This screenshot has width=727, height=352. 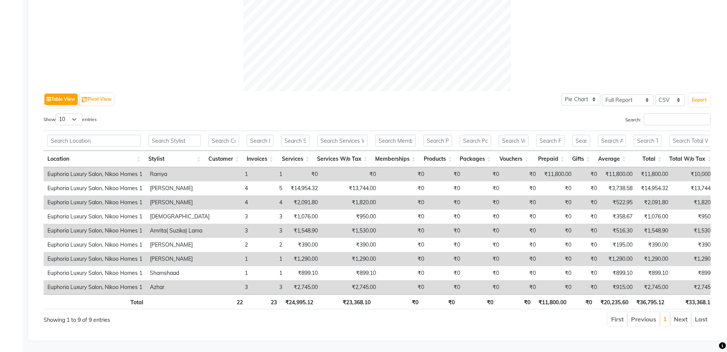 I want to click on td: ₹13,744.00, so click(x=350, y=188).